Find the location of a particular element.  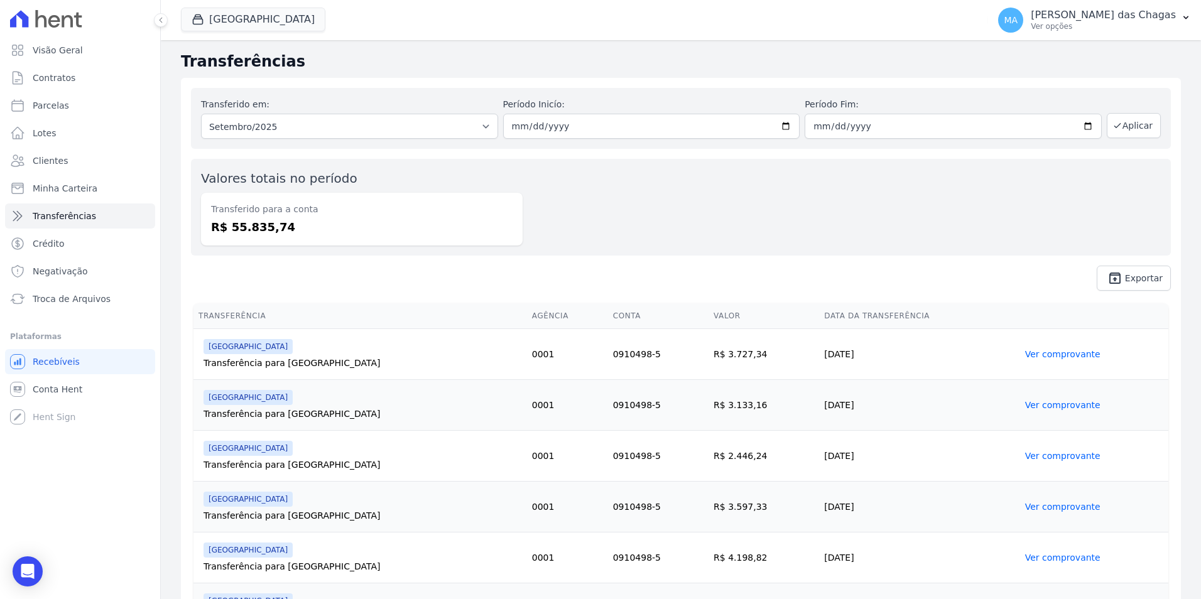

td: R$ 3.597,33 is located at coordinates (764, 507).